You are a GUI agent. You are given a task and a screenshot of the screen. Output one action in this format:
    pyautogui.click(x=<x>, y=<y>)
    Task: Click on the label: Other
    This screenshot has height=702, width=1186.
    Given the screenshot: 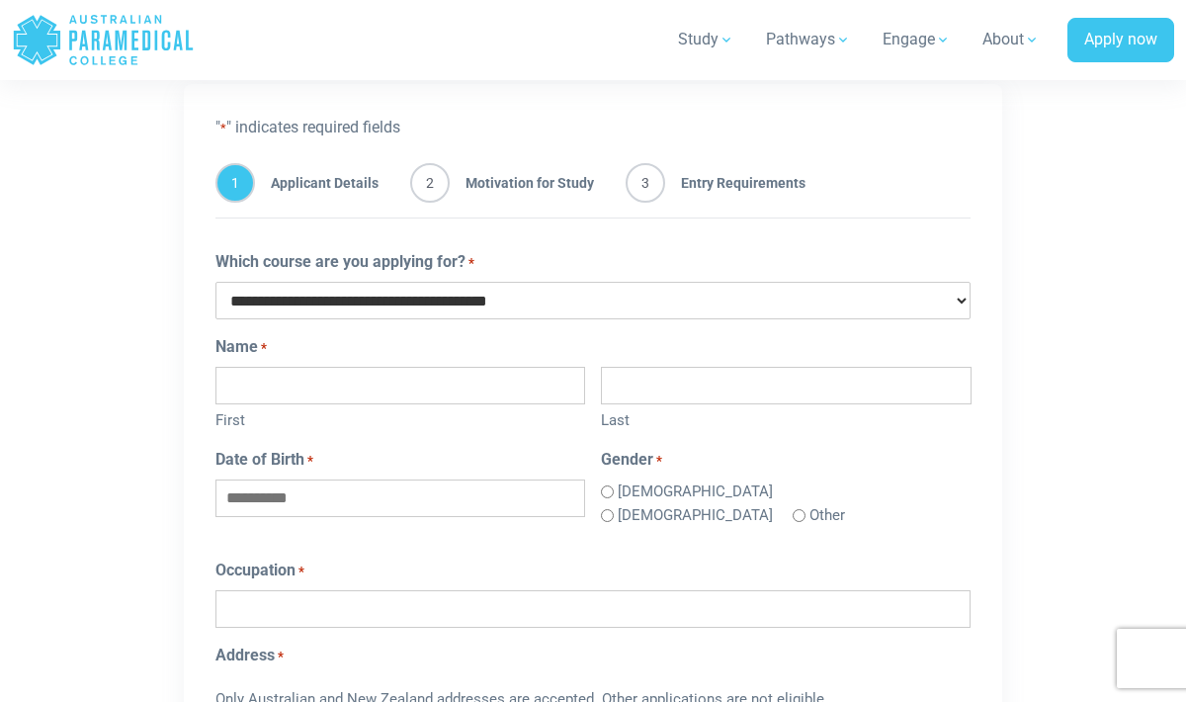 What is the action you would take?
    pyautogui.click(x=827, y=515)
    